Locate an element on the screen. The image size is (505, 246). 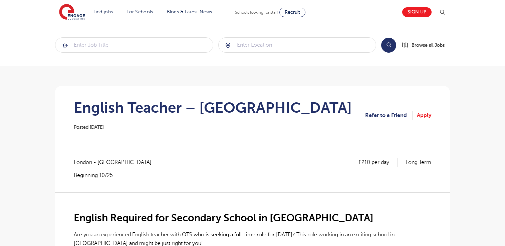
span: Recruit is located at coordinates (292, 12).